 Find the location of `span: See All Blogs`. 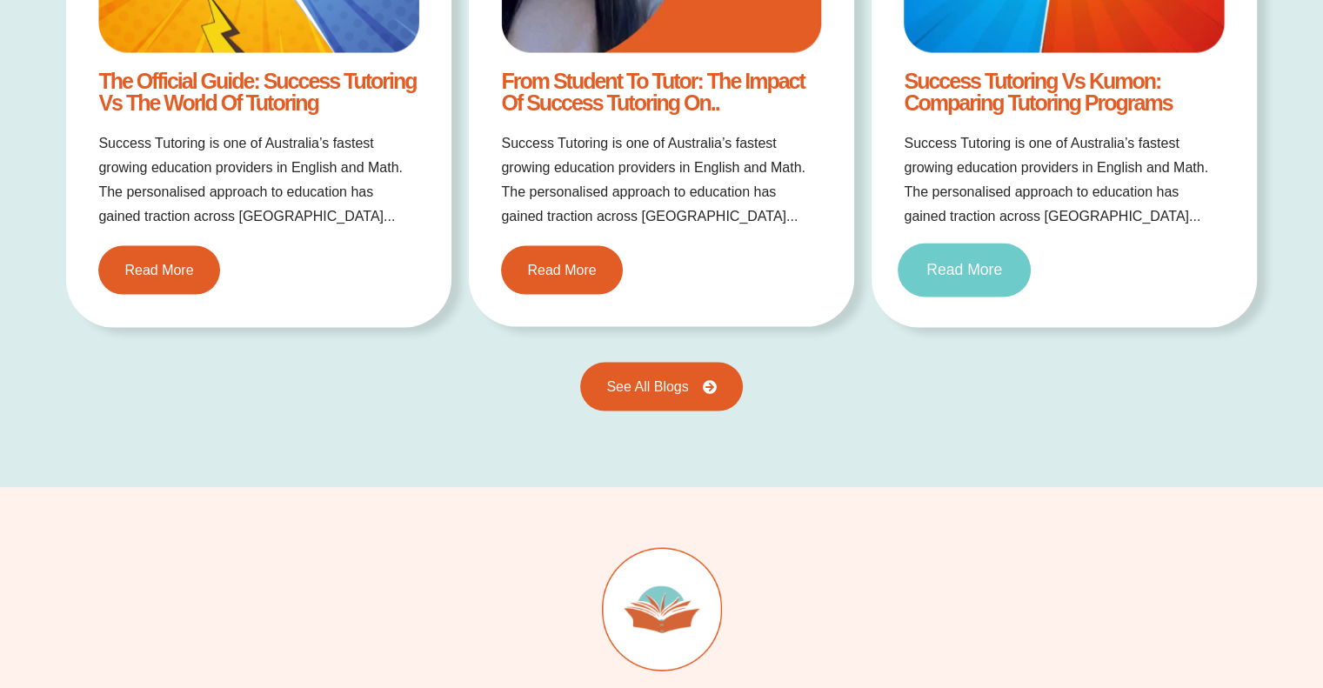

span: See All Blogs is located at coordinates (647, 387).